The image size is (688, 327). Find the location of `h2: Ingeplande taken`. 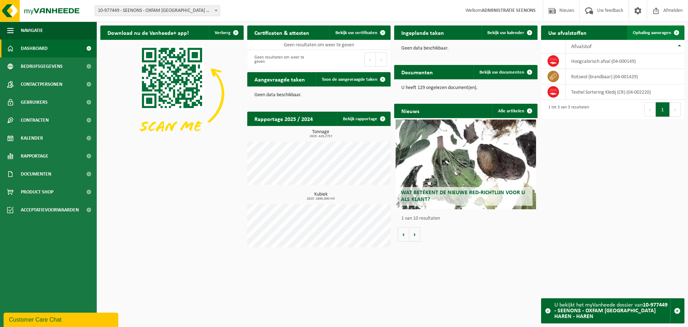

h2: Ingeplande taken is located at coordinates (423, 32).